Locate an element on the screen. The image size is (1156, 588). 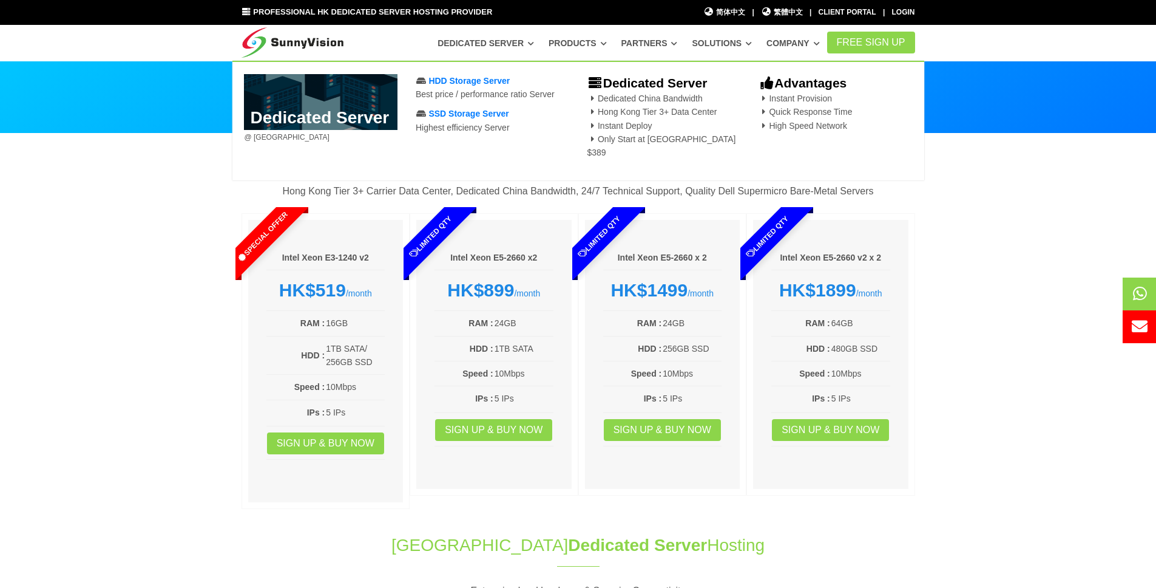
a: Company is located at coordinates (793, 43).